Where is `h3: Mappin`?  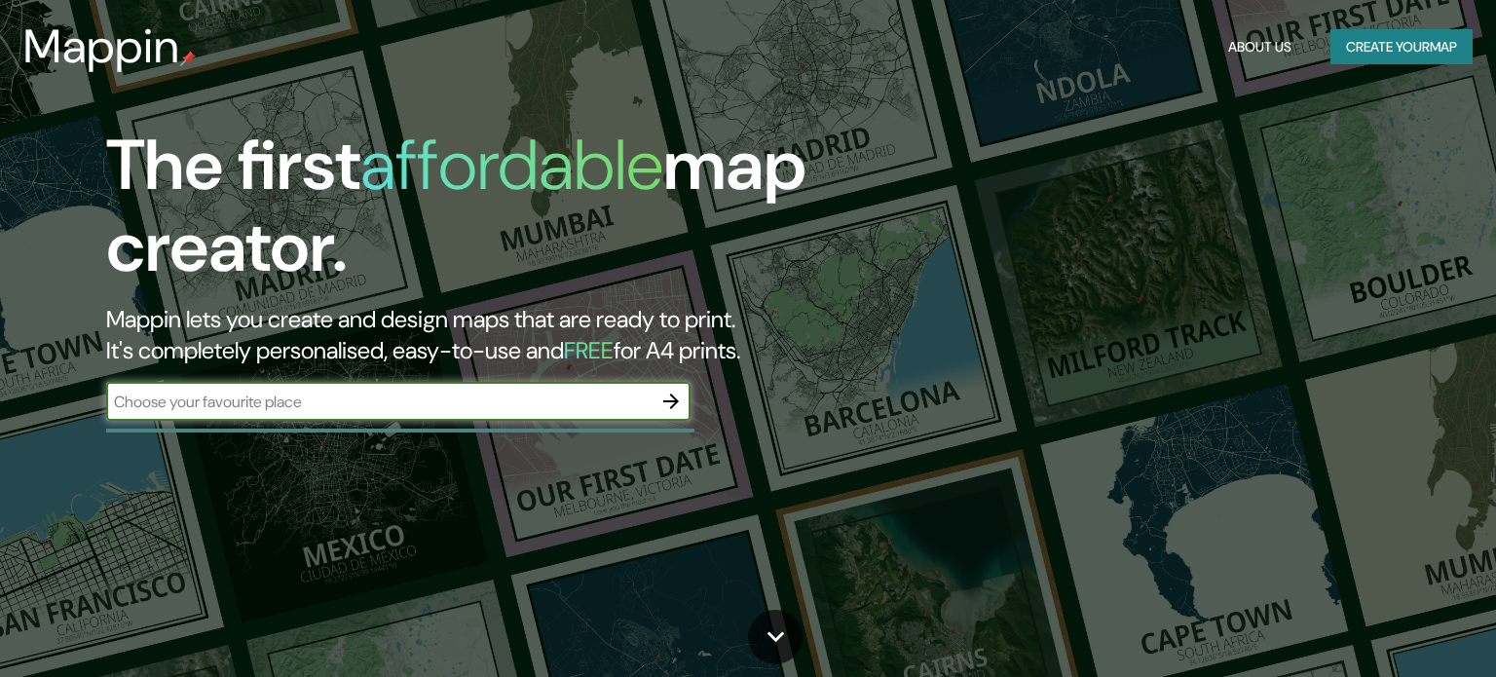 h3: Mappin is located at coordinates (101, 47).